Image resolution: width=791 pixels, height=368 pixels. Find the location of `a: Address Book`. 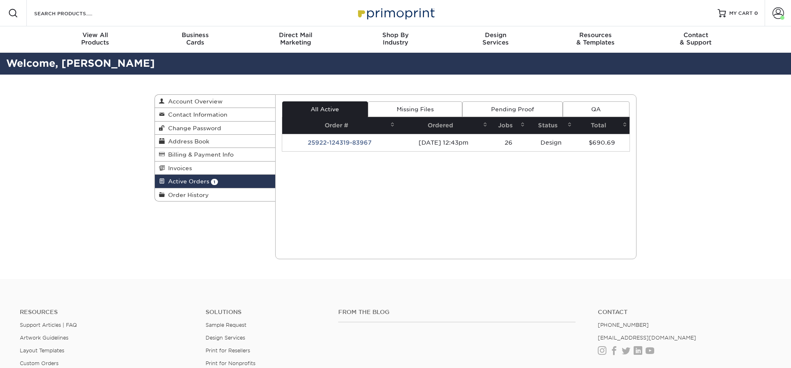

a: Address Book is located at coordinates (215, 141).